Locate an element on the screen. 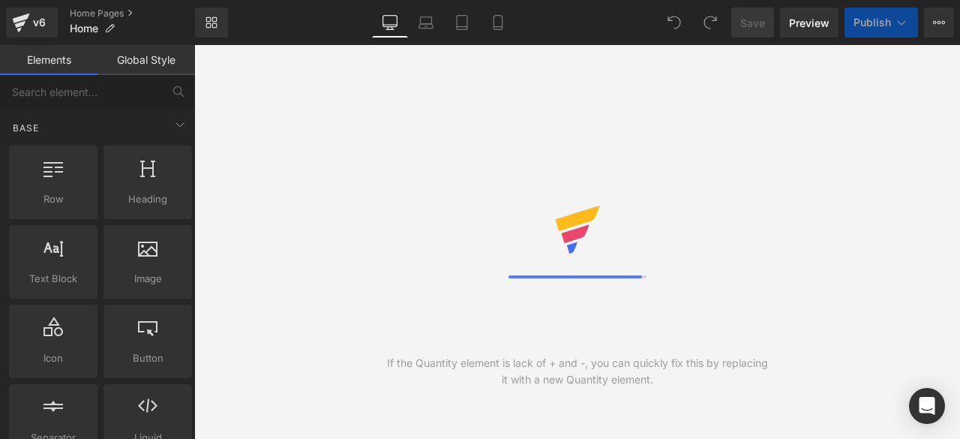 Image resolution: width=960 pixels, height=439 pixels. a: New Library is located at coordinates (212, 23).